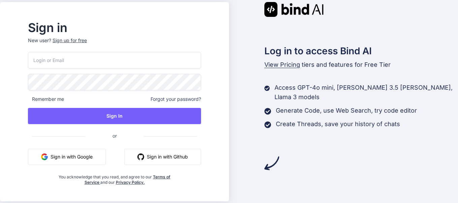  What do you see at coordinates (163, 157) in the screenshot?
I see `button: Sign in with Github` at bounding box center [163, 157].